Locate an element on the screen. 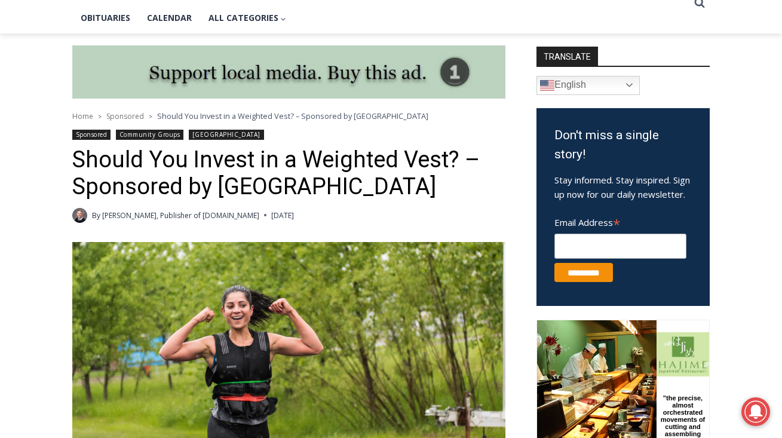 This screenshot has height=438, width=782. a: English is located at coordinates (588, 85).